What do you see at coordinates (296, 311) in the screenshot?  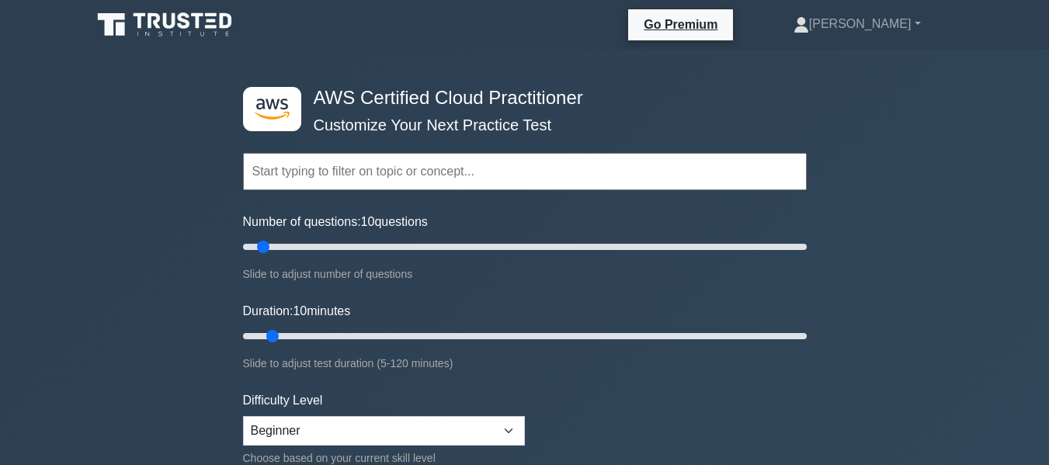 I see `label: Duration: minutes` at bounding box center [296, 311].